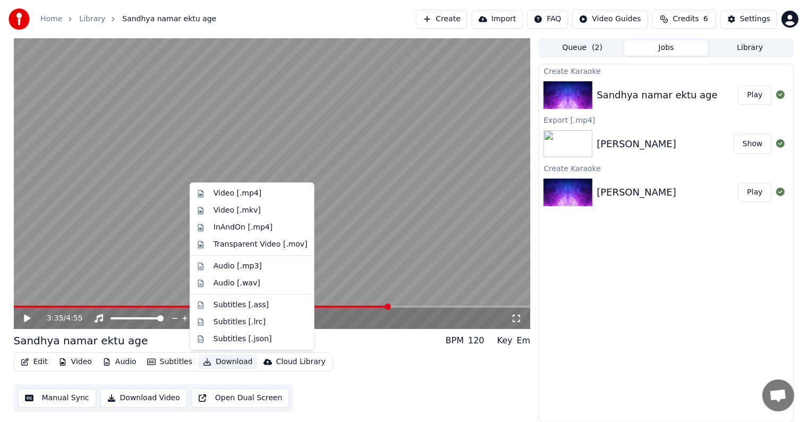 This screenshot has width=807, height=422. I want to click on nav: breadcrumb, so click(128, 19).